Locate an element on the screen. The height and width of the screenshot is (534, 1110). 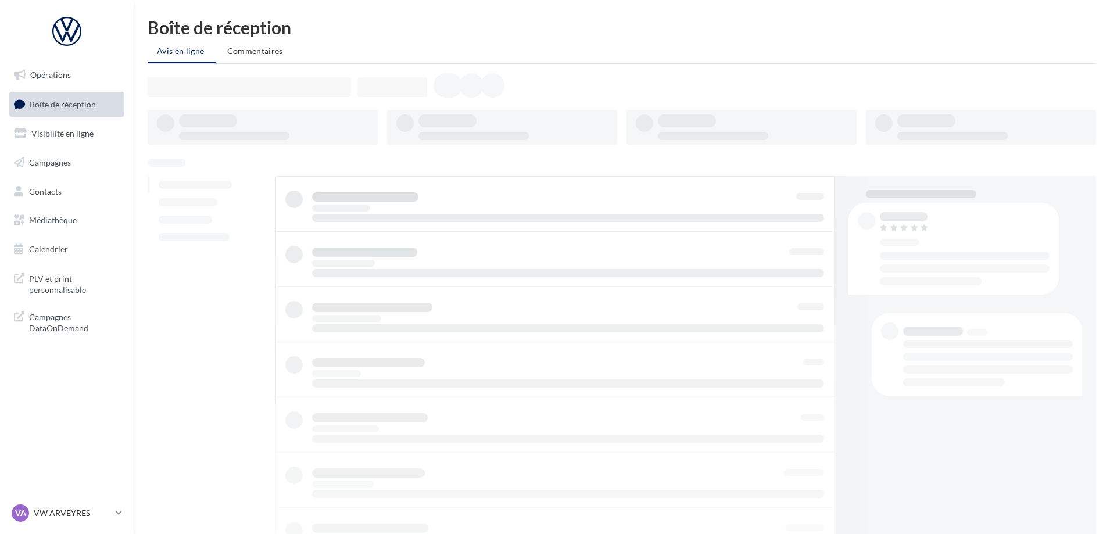
span: Contacts is located at coordinates (45, 191).